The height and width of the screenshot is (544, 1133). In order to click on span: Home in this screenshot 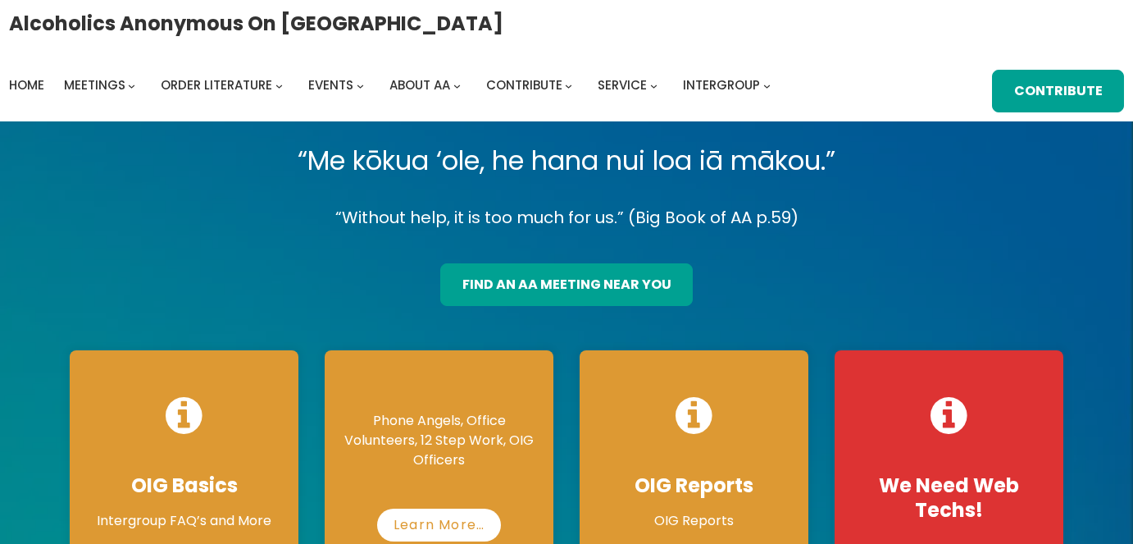, I will do `click(26, 84)`.